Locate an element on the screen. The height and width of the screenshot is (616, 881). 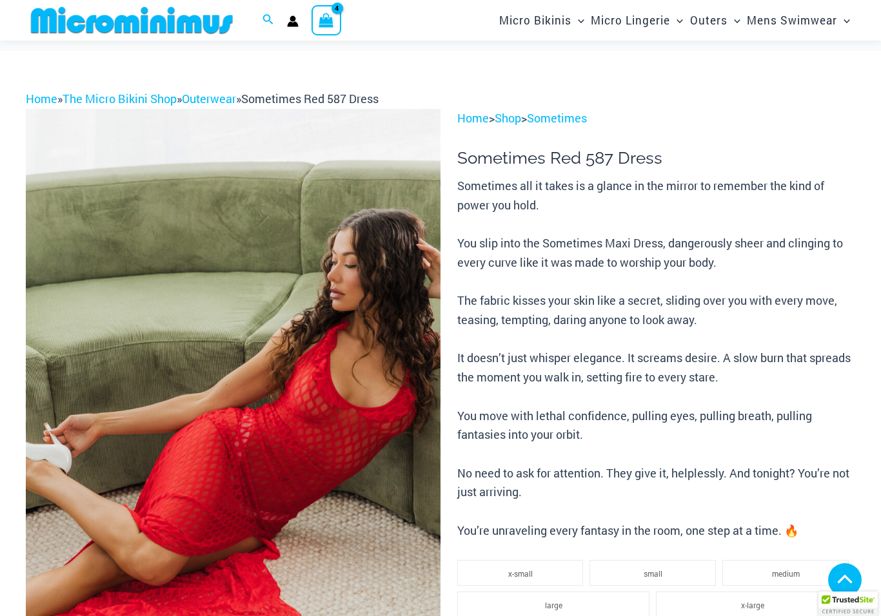
span: small is located at coordinates (652, 574).